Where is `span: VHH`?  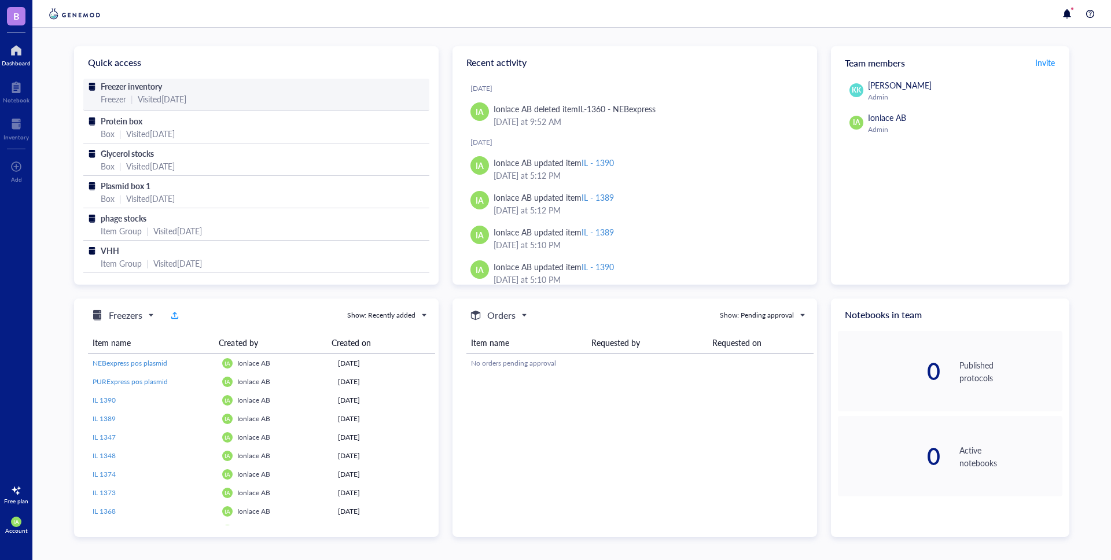 span: VHH is located at coordinates (110, 251).